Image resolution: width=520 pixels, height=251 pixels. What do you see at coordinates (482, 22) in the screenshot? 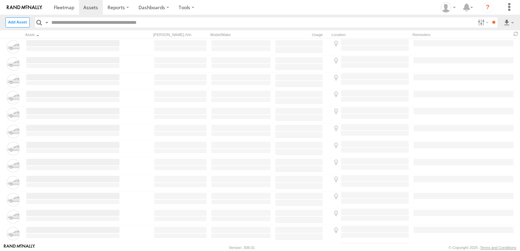
I see `label: Search Filter Options` at bounding box center [482, 22].